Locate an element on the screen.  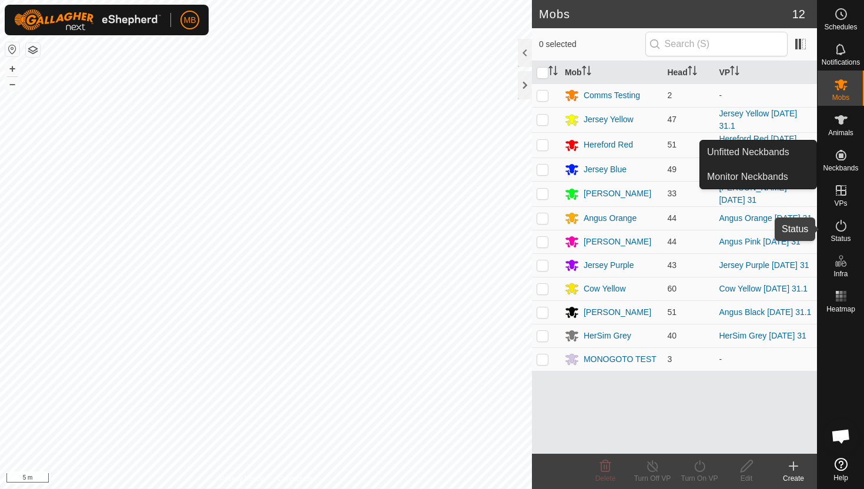
a: Unfitted Neckbands is located at coordinates (758, 152).